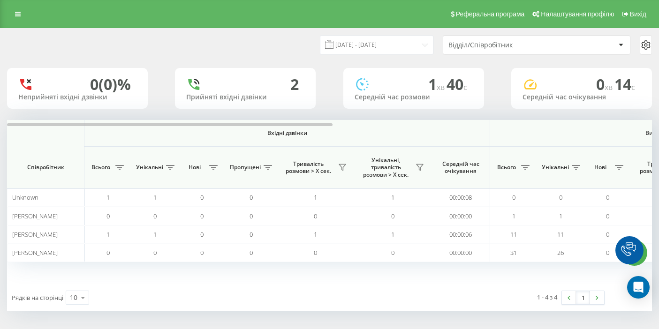  Describe the element at coordinates (504, 45) in the screenshot. I see `div: Відділ/Співробітник` at that location.